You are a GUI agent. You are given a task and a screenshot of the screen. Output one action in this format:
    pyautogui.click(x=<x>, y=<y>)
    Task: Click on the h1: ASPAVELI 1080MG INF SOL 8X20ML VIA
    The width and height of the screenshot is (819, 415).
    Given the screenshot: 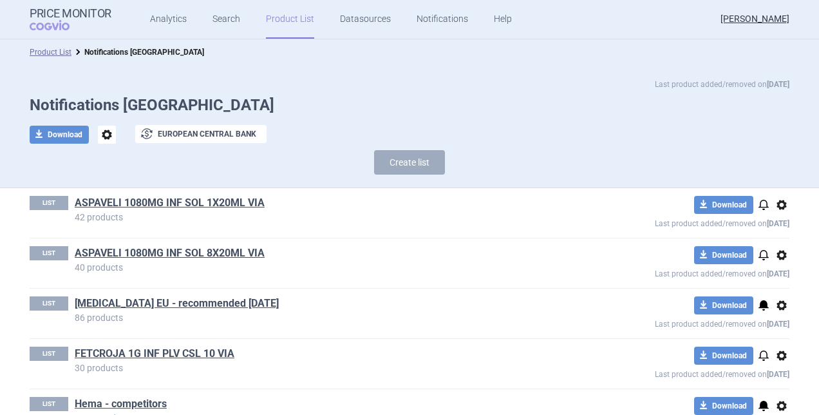 What is the action you would take?
    pyautogui.click(x=318, y=254)
    